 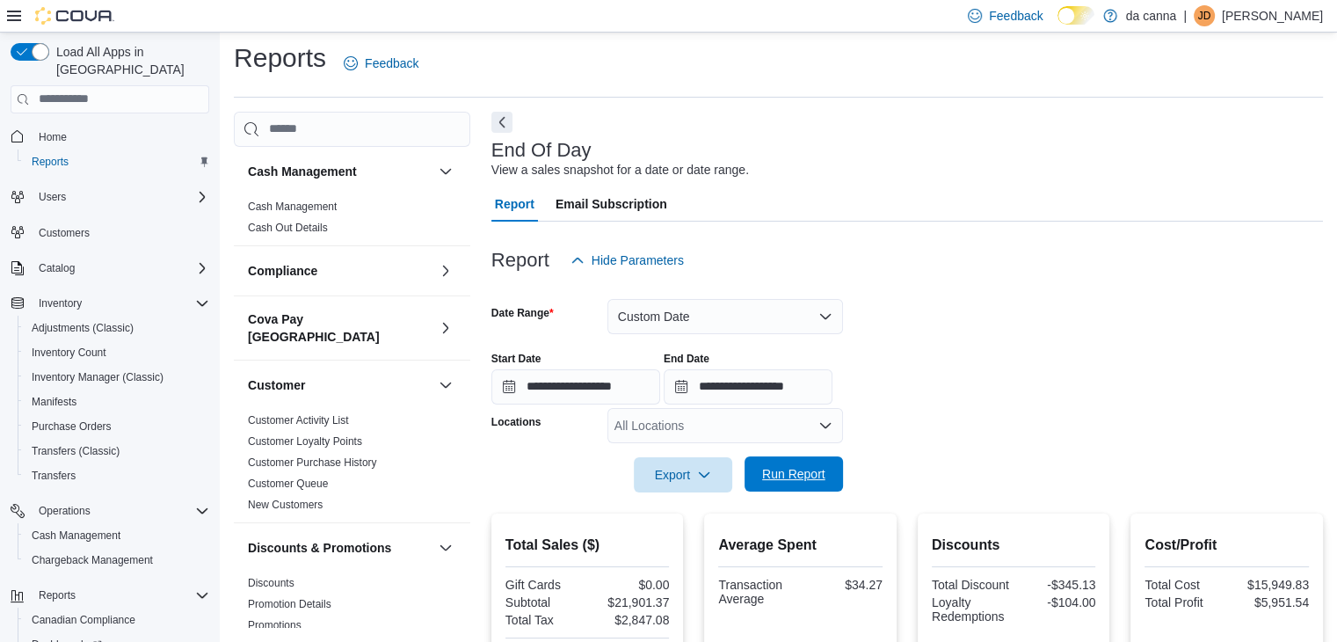 I want to click on h3: Report, so click(x=521, y=260).